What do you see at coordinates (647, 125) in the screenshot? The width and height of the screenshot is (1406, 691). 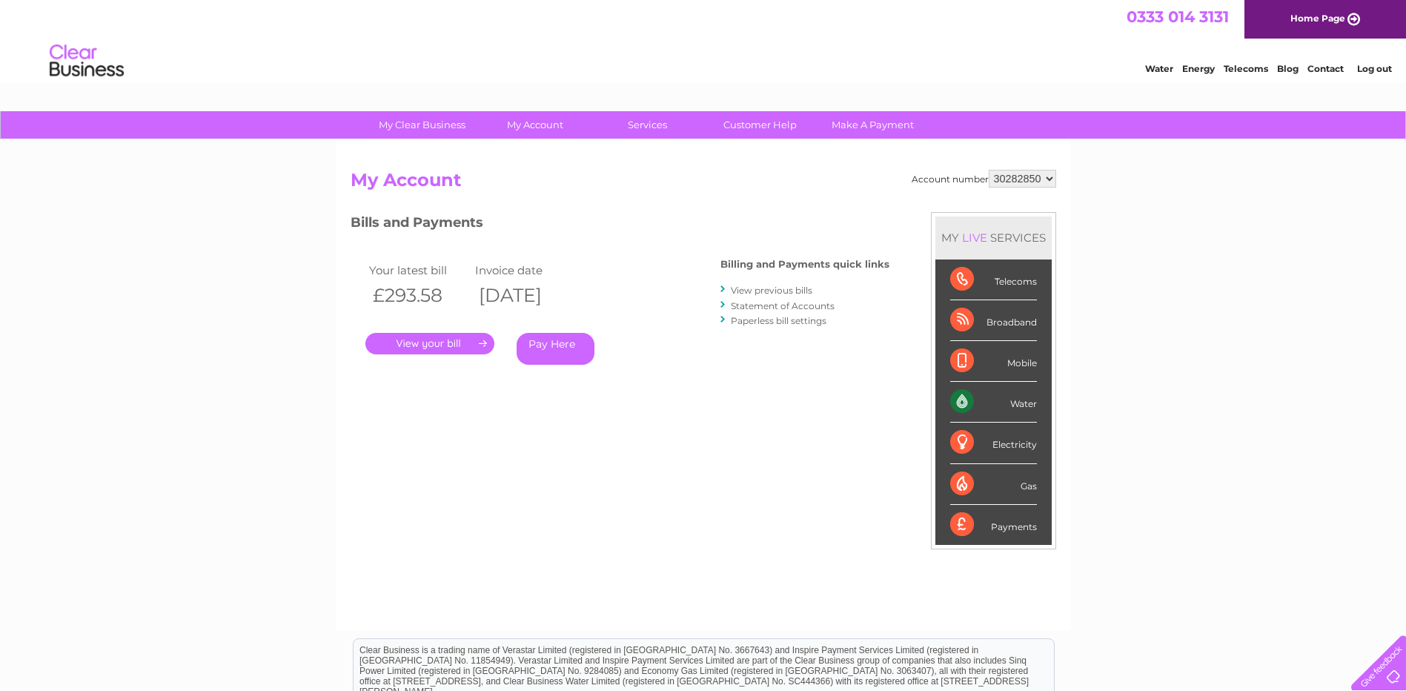 I see `a: Services` at bounding box center [647, 125].